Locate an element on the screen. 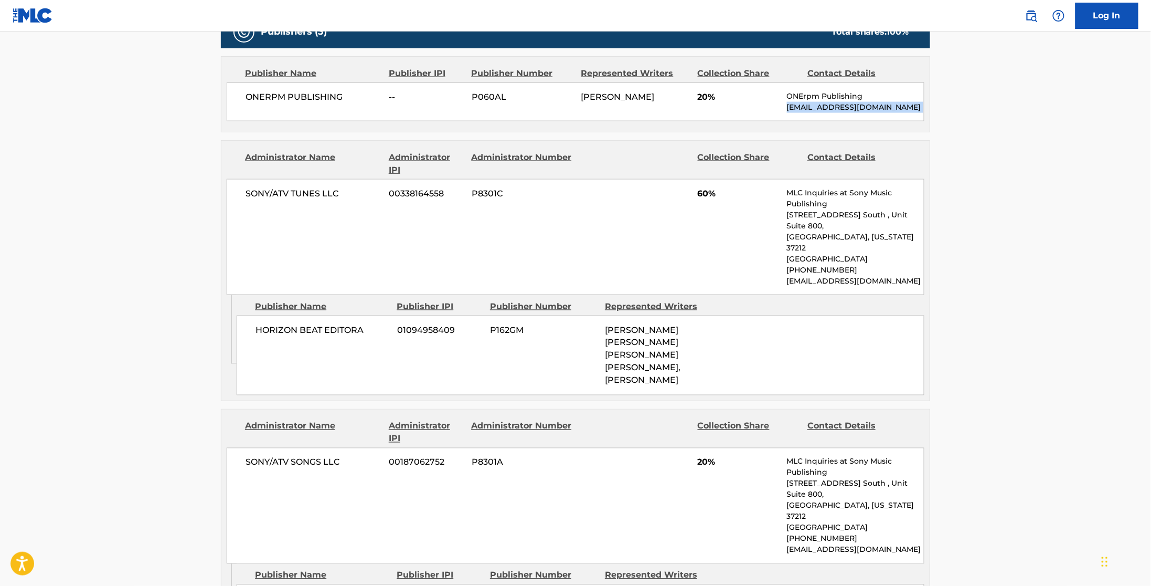 This screenshot has width=1151, height=586. span: 00338164558 is located at coordinates (427, 194).